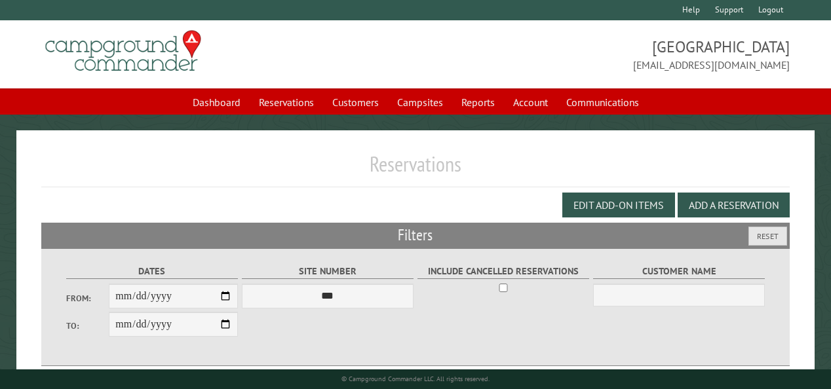 The width and height of the screenshot is (831, 389). I want to click on label: To:, so click(87, 326).